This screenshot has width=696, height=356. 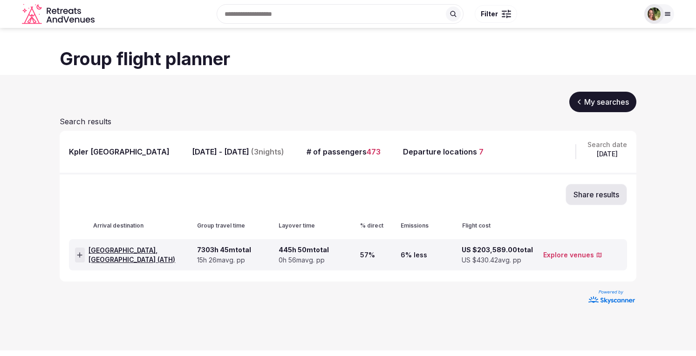 I want to click on div: 6% less, so click(x=429, y=255).